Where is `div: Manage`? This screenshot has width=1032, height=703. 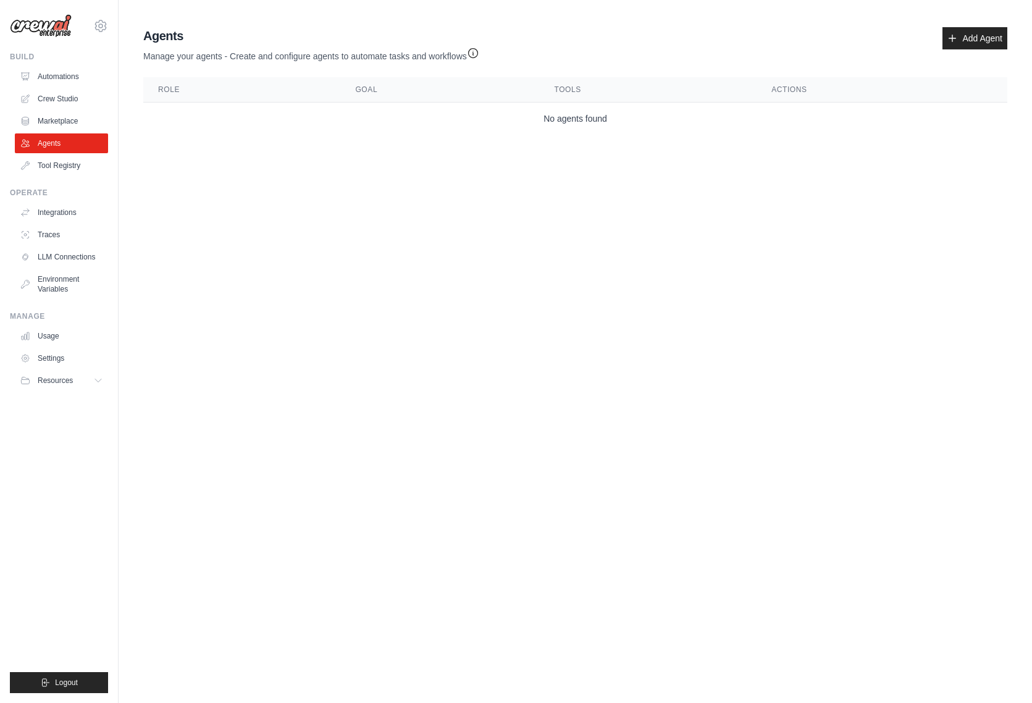 div: Manage is located at coordinates (59, 316).